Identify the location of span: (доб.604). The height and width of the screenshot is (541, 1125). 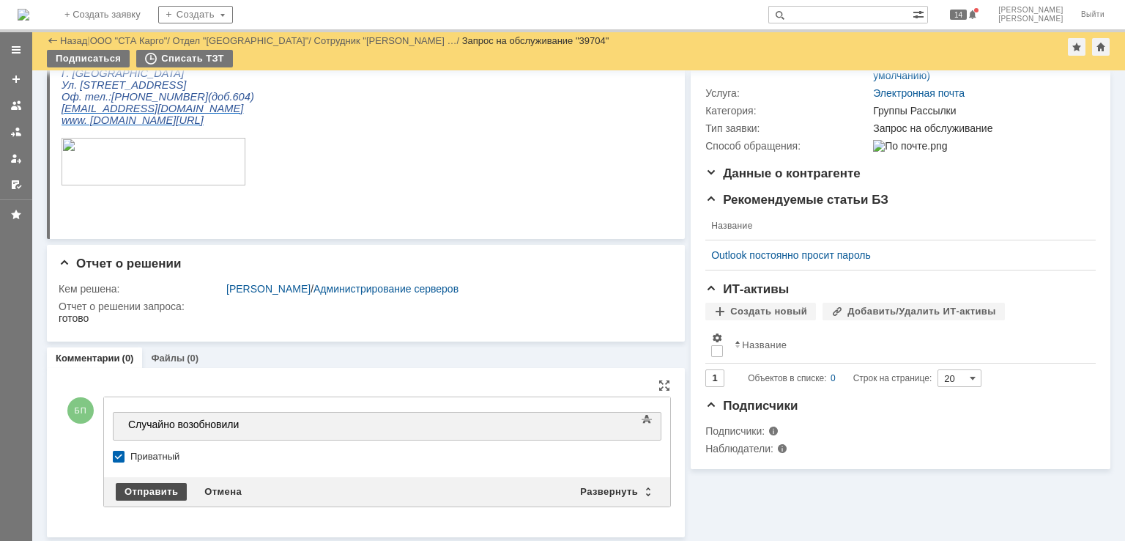
(169, 171).